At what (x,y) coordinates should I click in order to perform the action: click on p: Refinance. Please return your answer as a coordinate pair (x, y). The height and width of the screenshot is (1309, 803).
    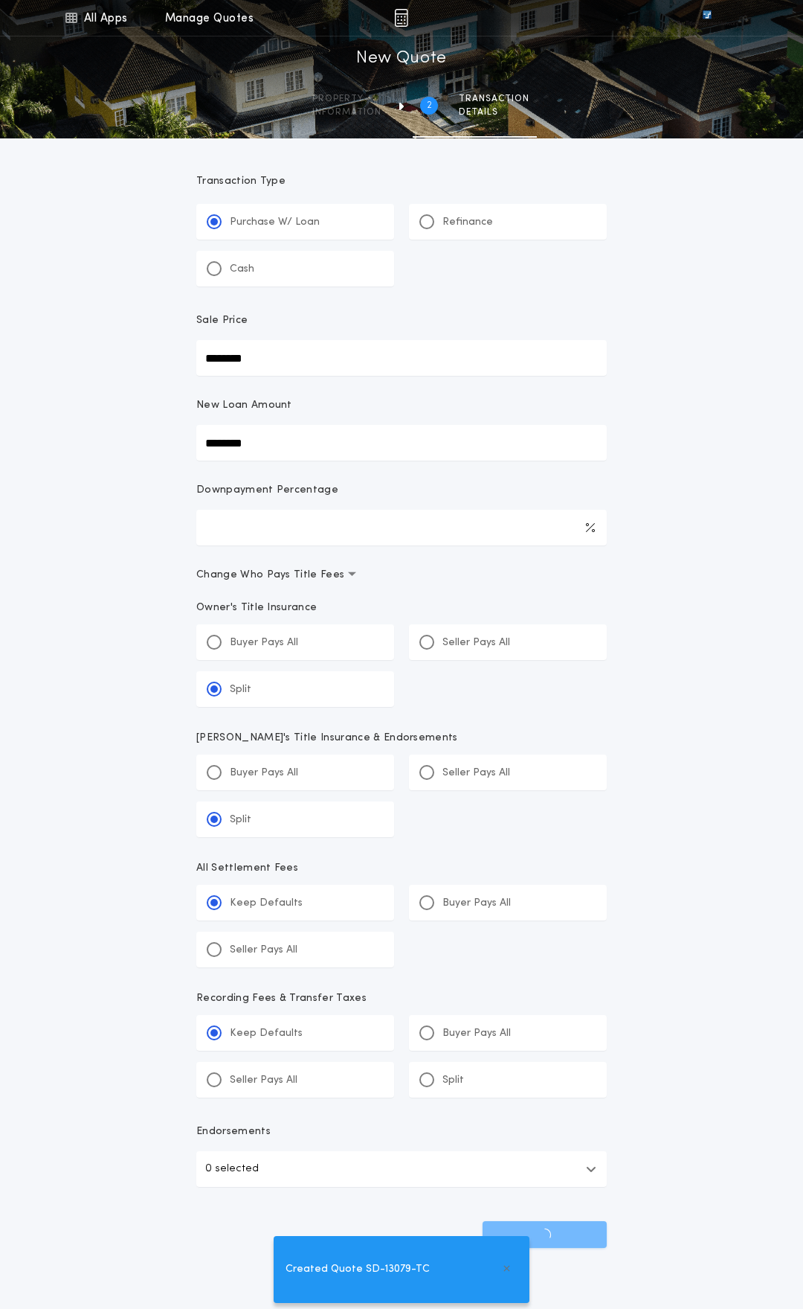
    Looking at the image, I should click on (468, 222).